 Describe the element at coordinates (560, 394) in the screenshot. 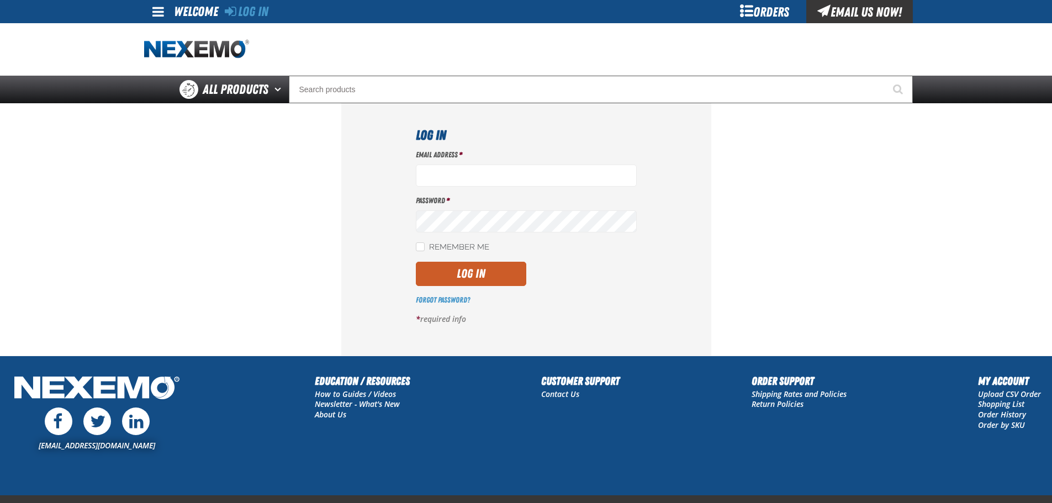

I see `a: Contact Us` at that location.